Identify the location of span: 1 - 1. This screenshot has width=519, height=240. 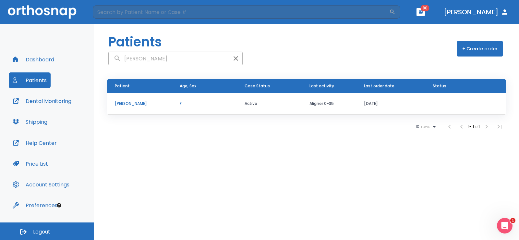
(471, 126).